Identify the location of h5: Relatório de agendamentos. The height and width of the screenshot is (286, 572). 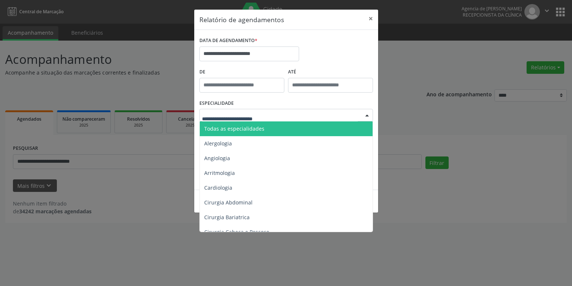
(241, 20).